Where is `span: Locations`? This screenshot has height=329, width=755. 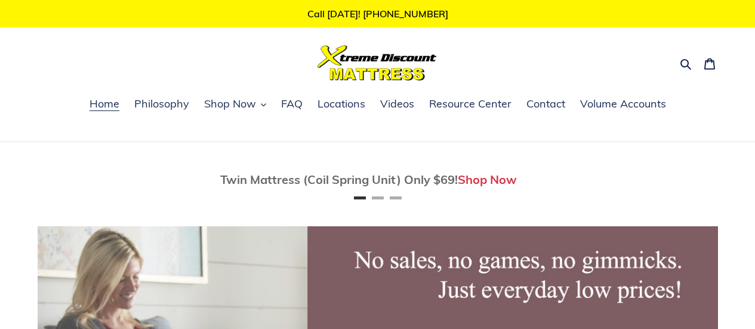 span: Locations is located at coordinates (341, 104).